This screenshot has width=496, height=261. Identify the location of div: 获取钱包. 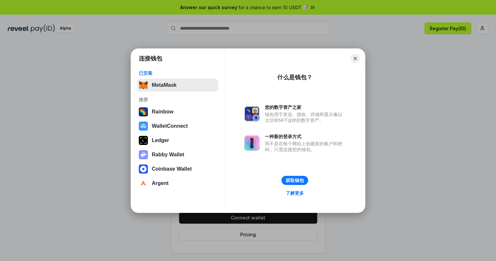
(295, 181).